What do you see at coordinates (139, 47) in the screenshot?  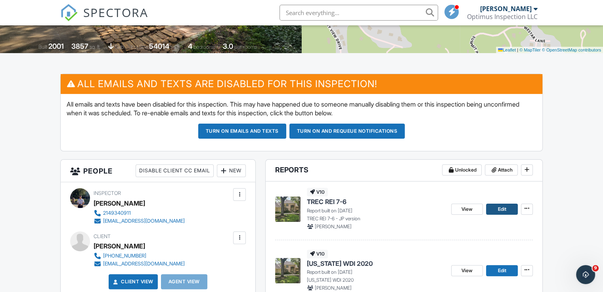 I see `span: Lot Size` at bounding box center [139, 47].